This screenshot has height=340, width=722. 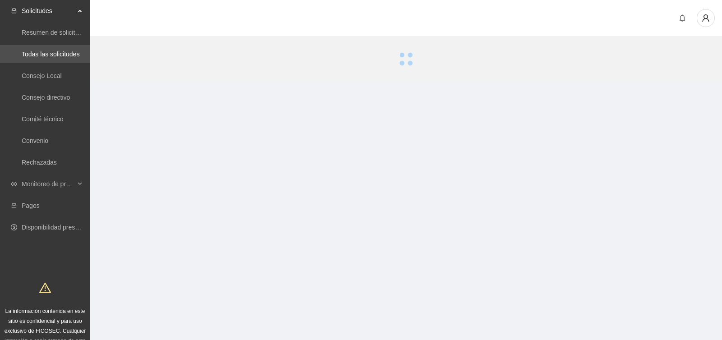 I want to click on a: Comité técnico, so click(x=42, y=119).